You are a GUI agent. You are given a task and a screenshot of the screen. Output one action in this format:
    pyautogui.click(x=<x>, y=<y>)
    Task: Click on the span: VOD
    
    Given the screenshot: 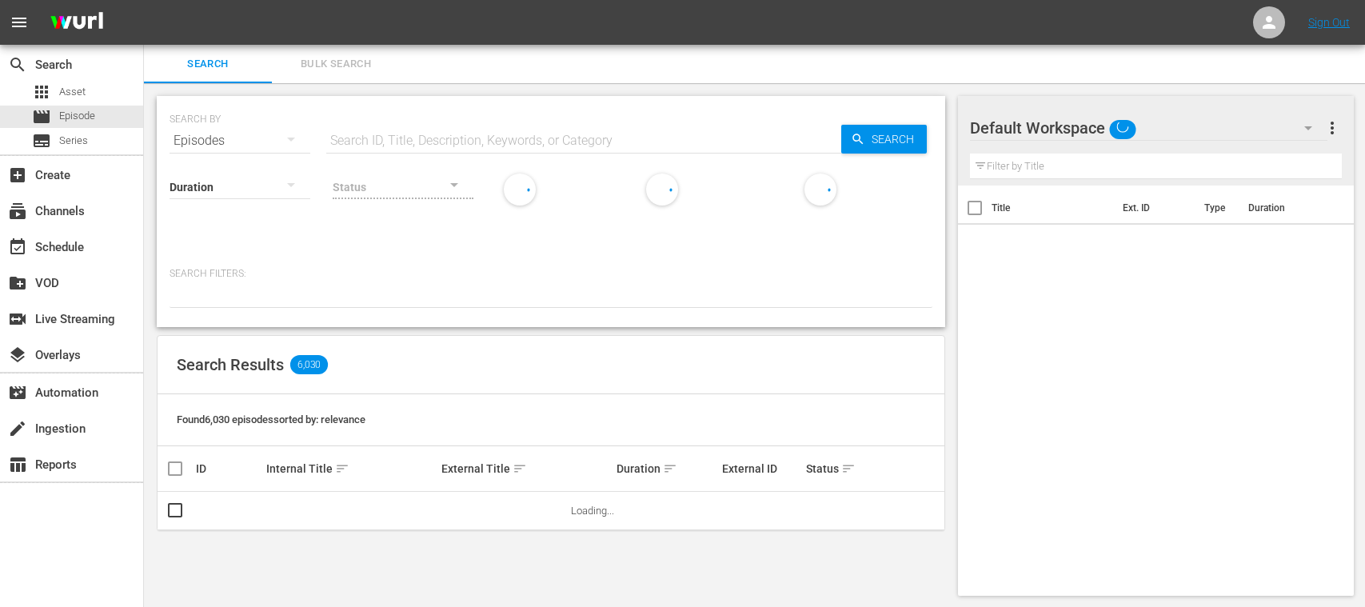 What is the action you would take?
    pyautogui.click(x=18, y=283)
    